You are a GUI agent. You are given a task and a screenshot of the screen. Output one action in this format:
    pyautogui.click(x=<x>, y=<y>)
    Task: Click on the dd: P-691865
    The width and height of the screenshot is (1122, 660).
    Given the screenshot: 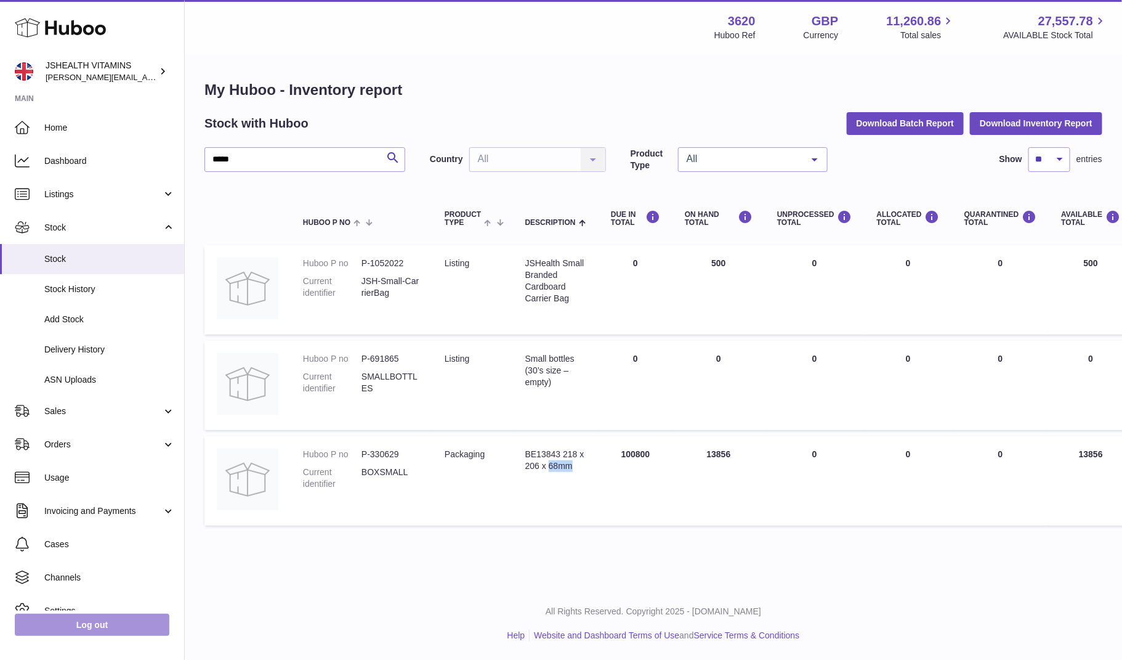 What is the action you would take?
    pyautogui.click(x=390, y=358)
    